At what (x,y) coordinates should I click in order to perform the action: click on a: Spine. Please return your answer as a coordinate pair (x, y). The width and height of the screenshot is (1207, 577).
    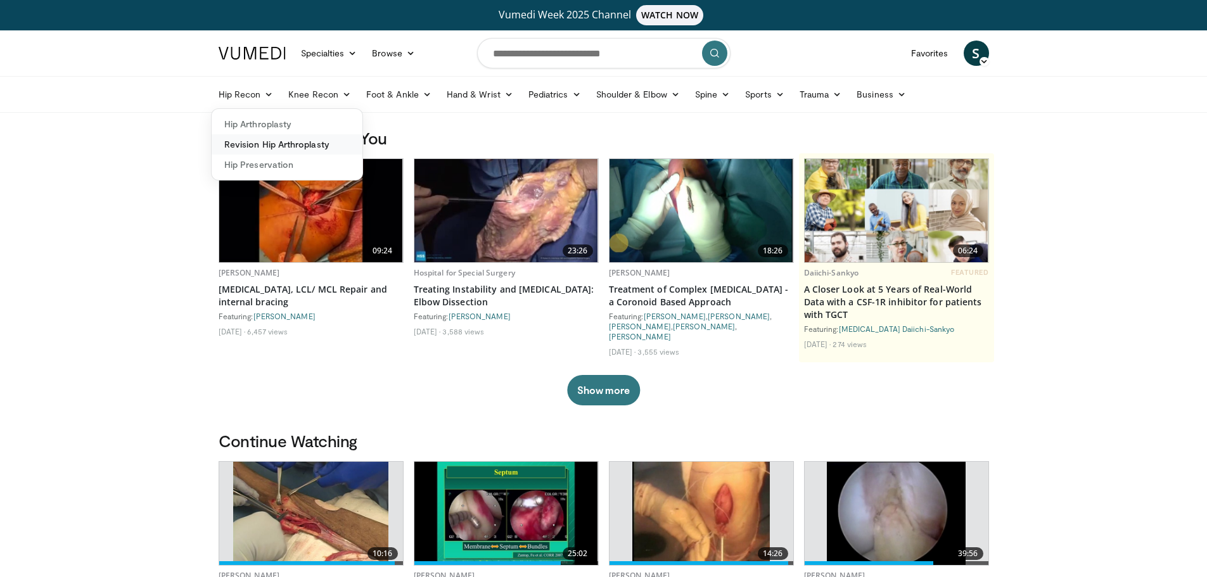
    Looking at the image, I should click on (712, 94).